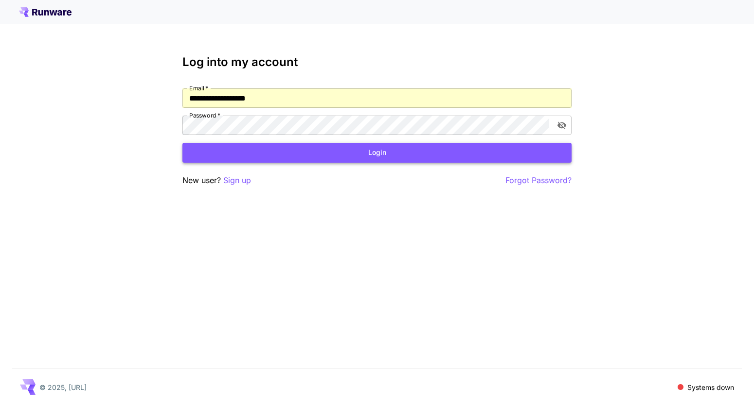 Image resolution: width=754 pixels, height=405 pixels. What do you see at coordinates (377, 153) in the screenshot?
I see `button: Login` at bounding box center [377, 153].